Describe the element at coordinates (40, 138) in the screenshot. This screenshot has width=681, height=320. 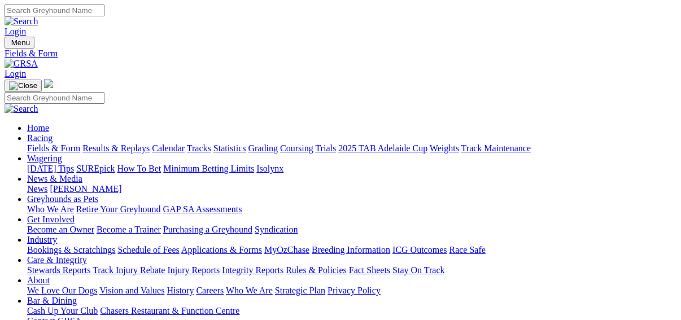
I see `a: Racing` at that location.